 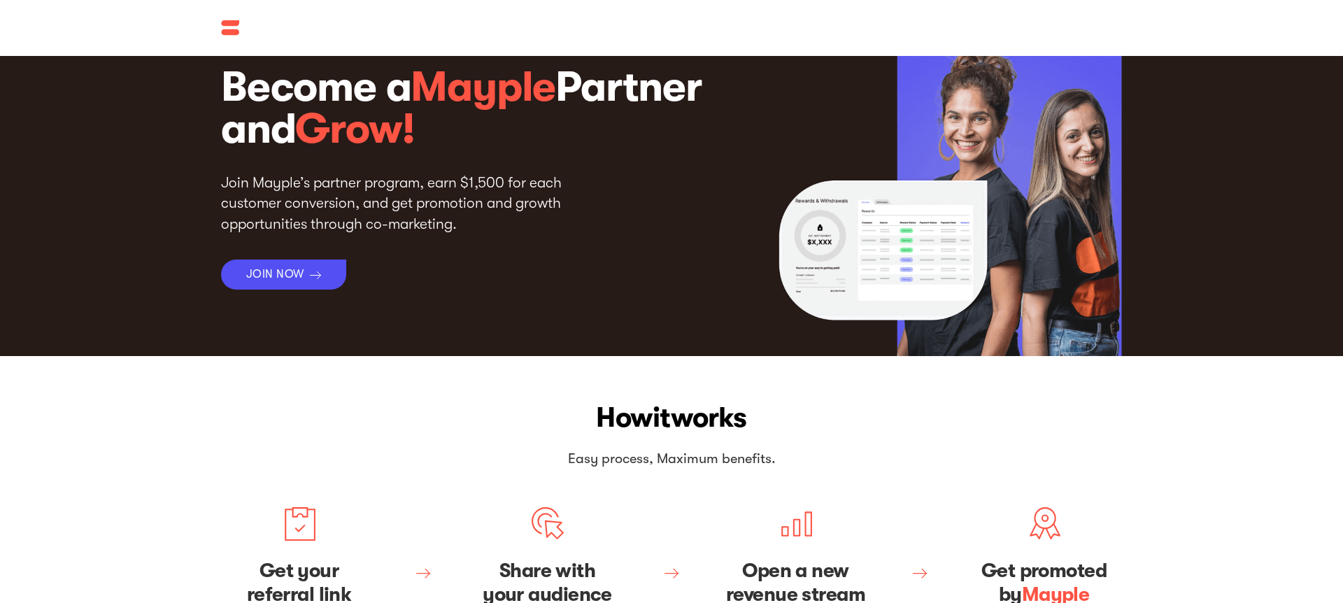 I want to click on h1: Become a Partner and, so click(x=481, y=108).